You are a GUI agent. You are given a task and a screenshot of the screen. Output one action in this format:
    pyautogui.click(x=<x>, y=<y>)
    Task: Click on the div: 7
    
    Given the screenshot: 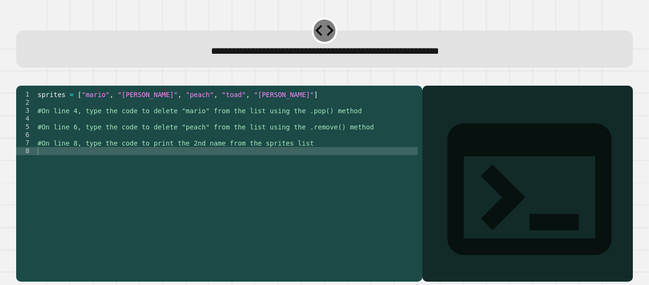 What is the action you would take?
    pyautogui.click(x=26, y=143)
    